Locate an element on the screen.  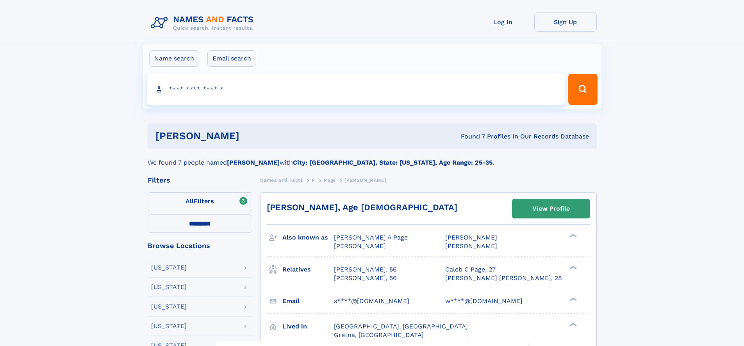
label: Email search is located at coordinates (231, 59).